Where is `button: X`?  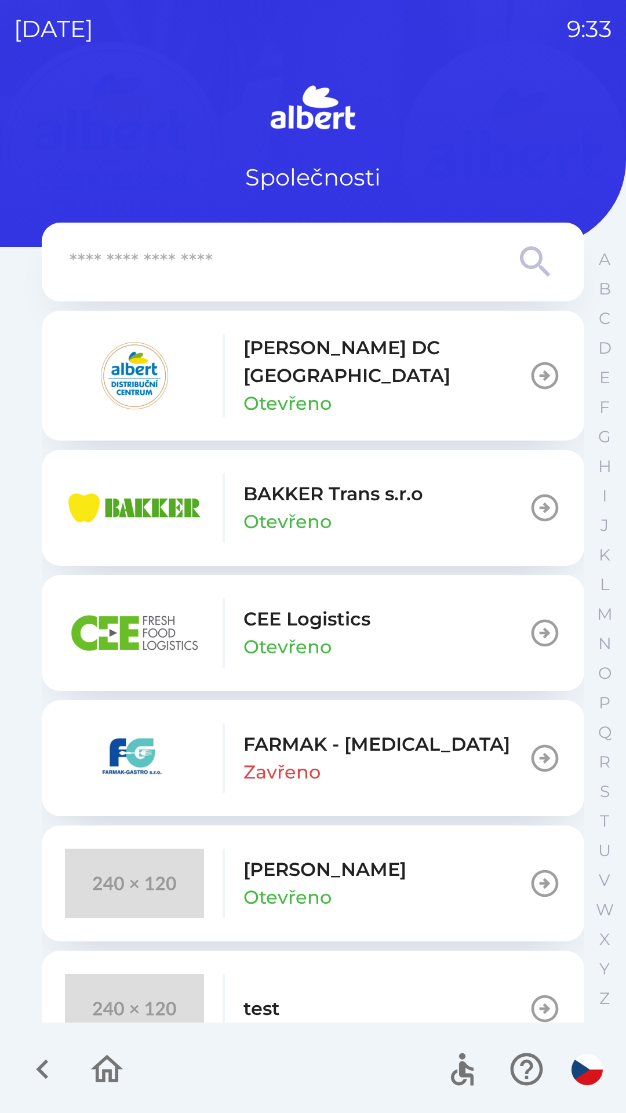 button: X is located at coordinates (605, 939).